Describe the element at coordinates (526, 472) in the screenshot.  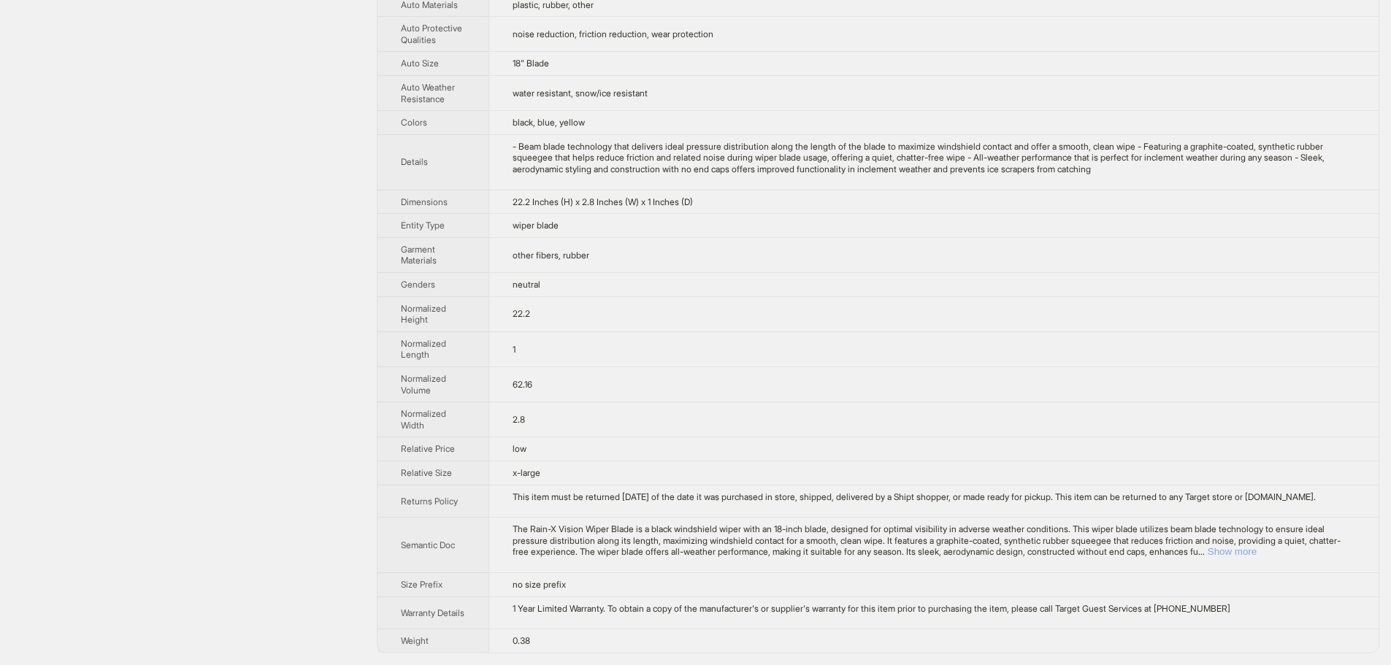
I see `span: x-large` at that location.